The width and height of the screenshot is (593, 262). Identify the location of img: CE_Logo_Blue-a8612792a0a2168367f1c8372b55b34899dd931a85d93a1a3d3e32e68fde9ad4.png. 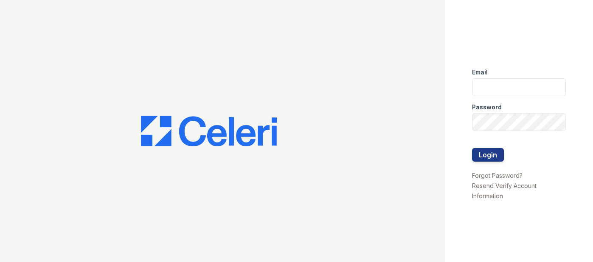
(209, 131).